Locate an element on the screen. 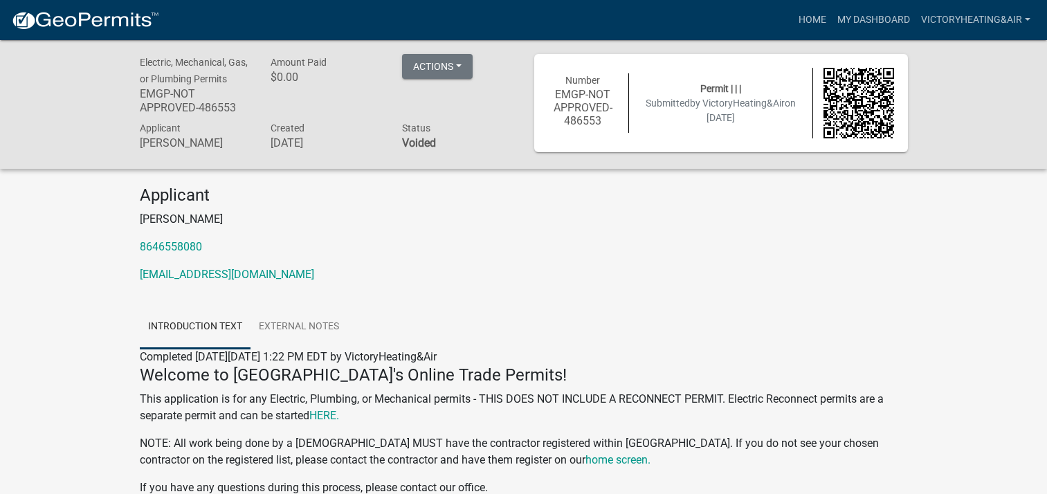  span: by VictoryHeating&Air is located at coordinates (737, 103).